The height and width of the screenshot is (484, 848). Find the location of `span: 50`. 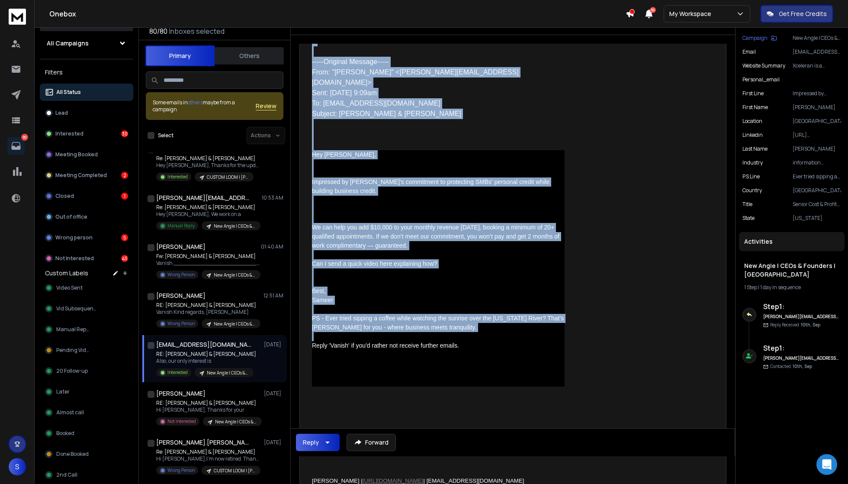

span: 50 is located at coordinates (653, 10).